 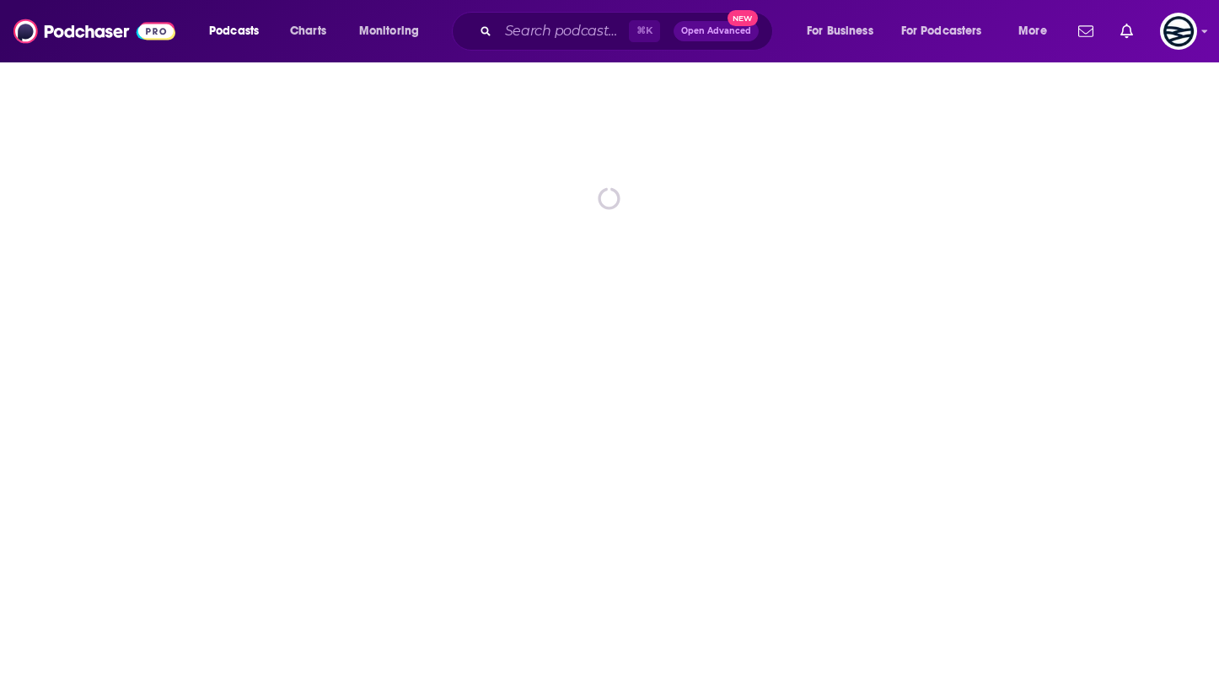 What do you see at coordinates (1179, 31) in the screenshot?
I see `button: Show profile menu` at bounding box center [1179, 31].